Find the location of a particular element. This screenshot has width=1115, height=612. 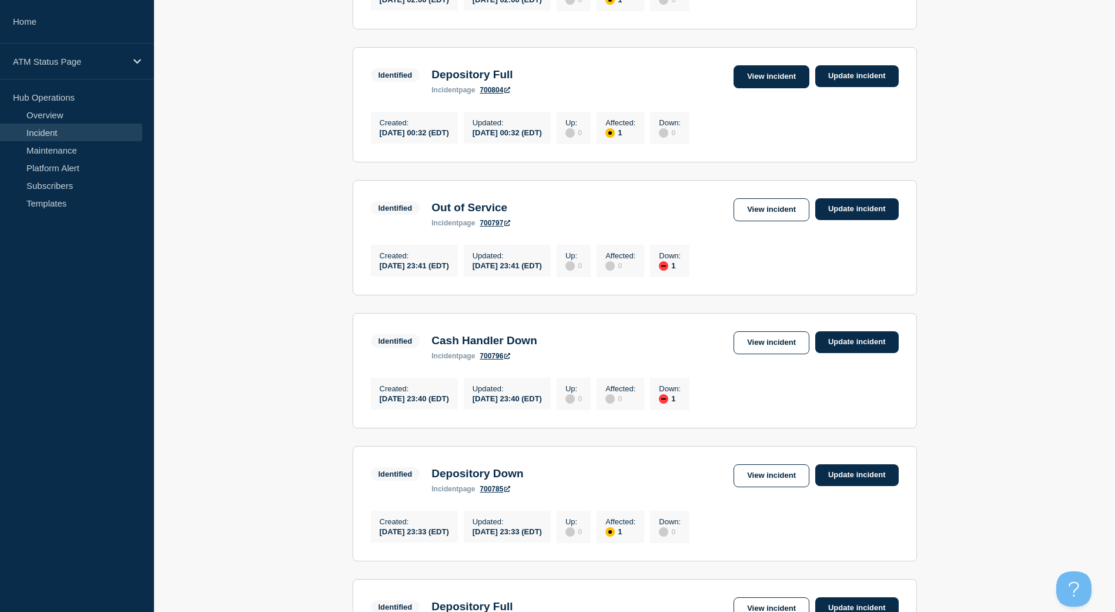

h3: Out of Service is located at coordinates (471, 208).